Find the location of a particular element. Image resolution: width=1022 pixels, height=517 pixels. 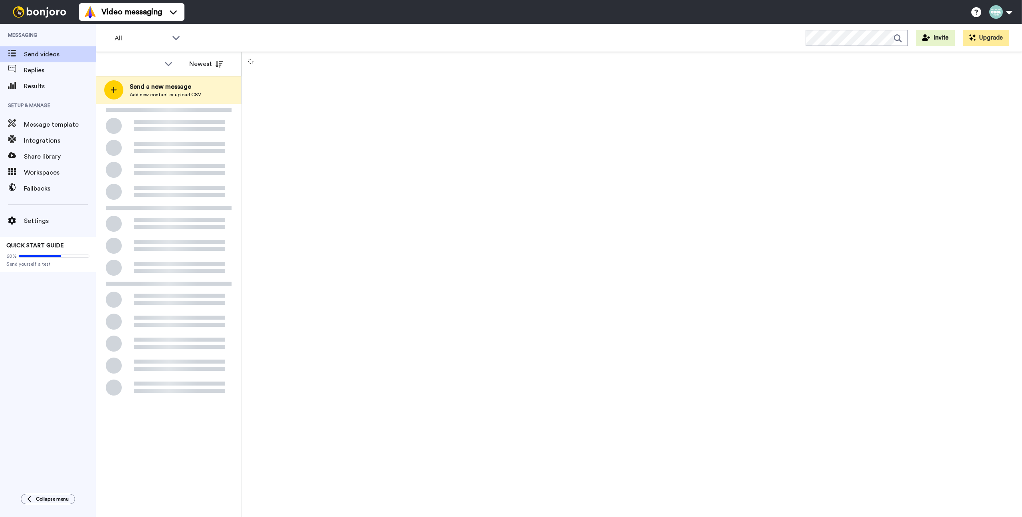

span: Results is located at coordinates (60, 86).